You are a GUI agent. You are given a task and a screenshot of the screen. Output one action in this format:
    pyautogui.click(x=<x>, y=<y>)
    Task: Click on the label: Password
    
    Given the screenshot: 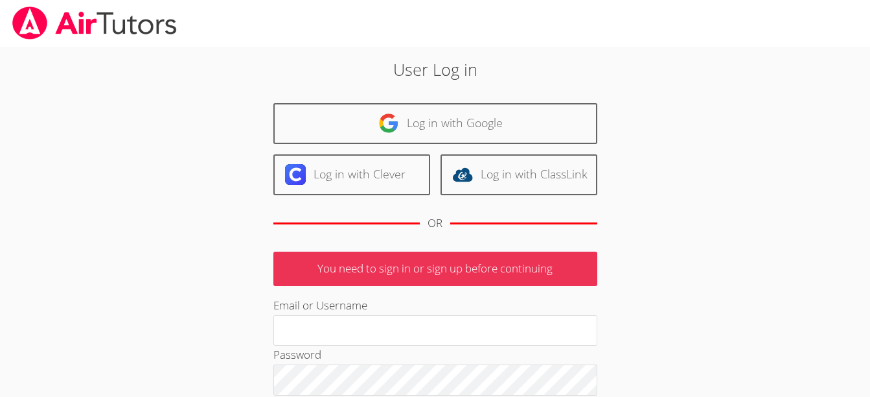 What is the action you would take?
    pyautogui.click(x=297, y=354)
    